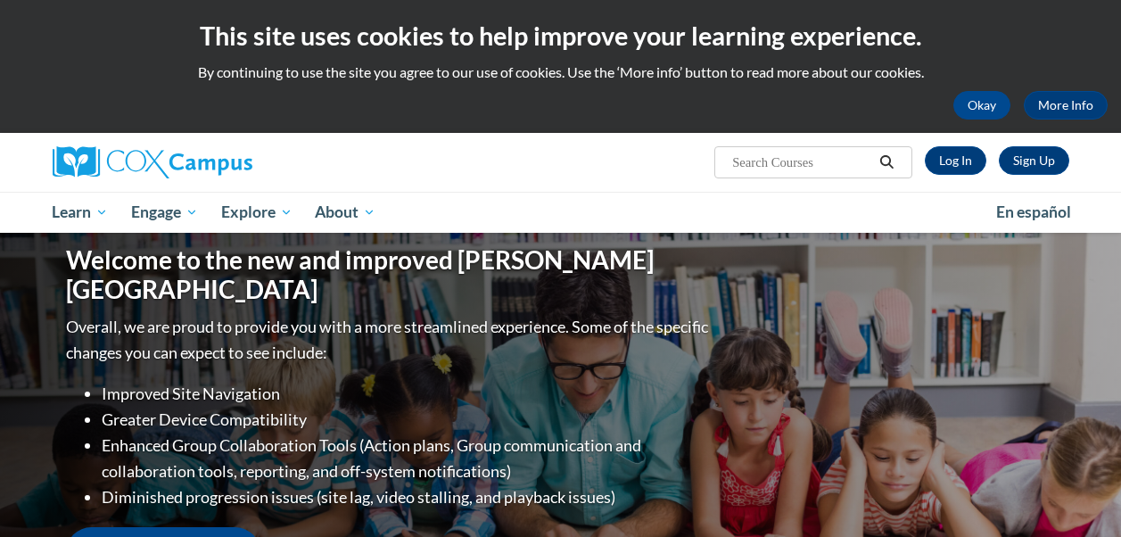 The image size is (1121, 537). I want to click on h2: This site uses cookies to help improve your learning experience., so click(560, 36).